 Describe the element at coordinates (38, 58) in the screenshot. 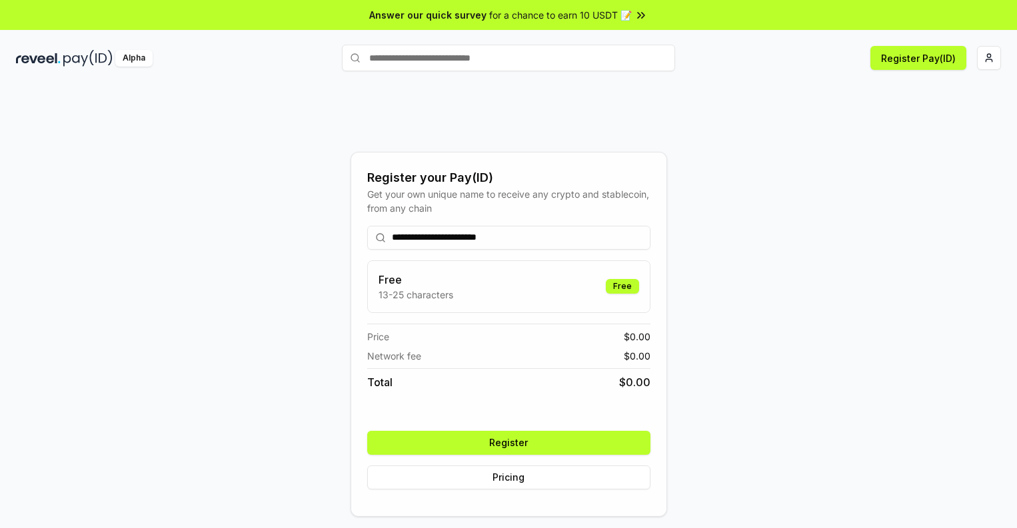

I see `img: reveel_dark` at that location.